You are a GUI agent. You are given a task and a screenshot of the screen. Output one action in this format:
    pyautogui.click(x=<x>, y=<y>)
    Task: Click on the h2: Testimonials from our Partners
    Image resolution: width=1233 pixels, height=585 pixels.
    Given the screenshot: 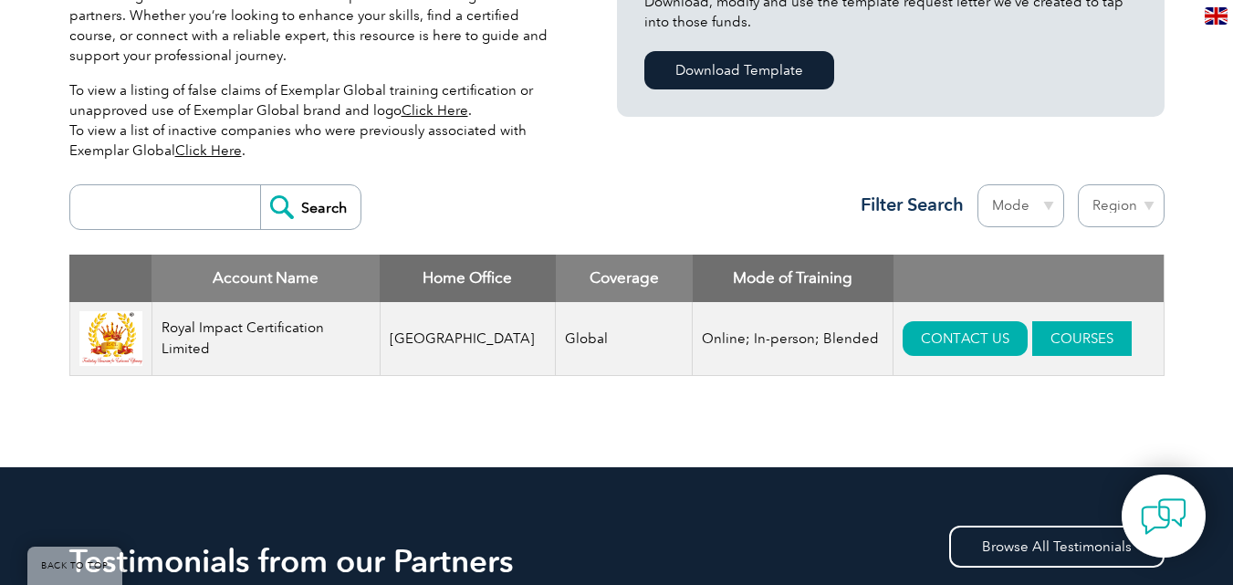 What is the action you would take?
    pyautogui.click(x=617, y=561)
    